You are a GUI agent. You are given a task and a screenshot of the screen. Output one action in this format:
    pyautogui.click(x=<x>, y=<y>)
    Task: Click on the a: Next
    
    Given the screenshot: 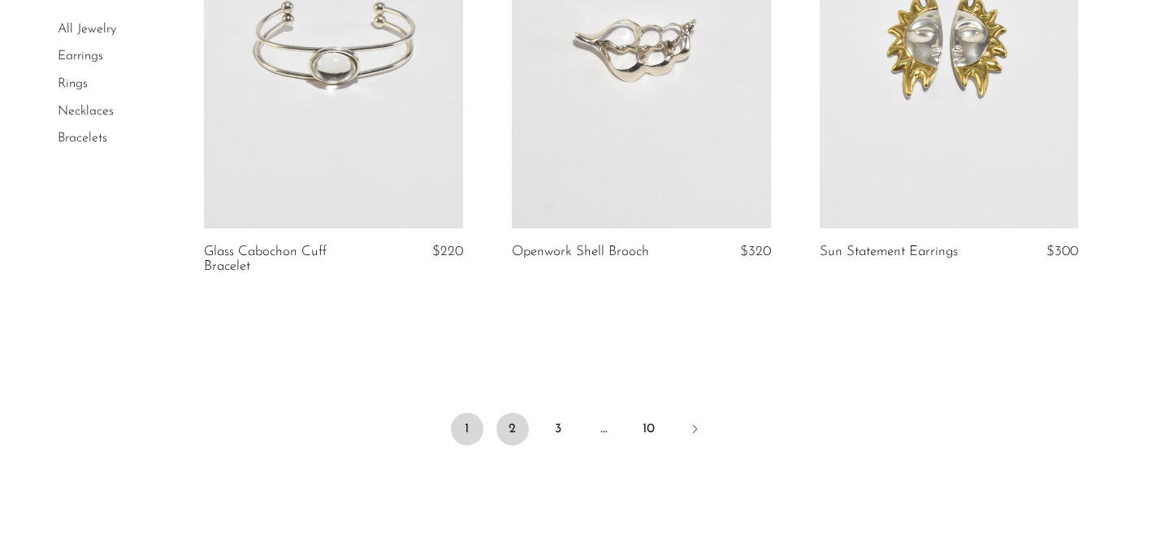 What is the action you would take?
    pyautogui.click(x=695, y=431)
    